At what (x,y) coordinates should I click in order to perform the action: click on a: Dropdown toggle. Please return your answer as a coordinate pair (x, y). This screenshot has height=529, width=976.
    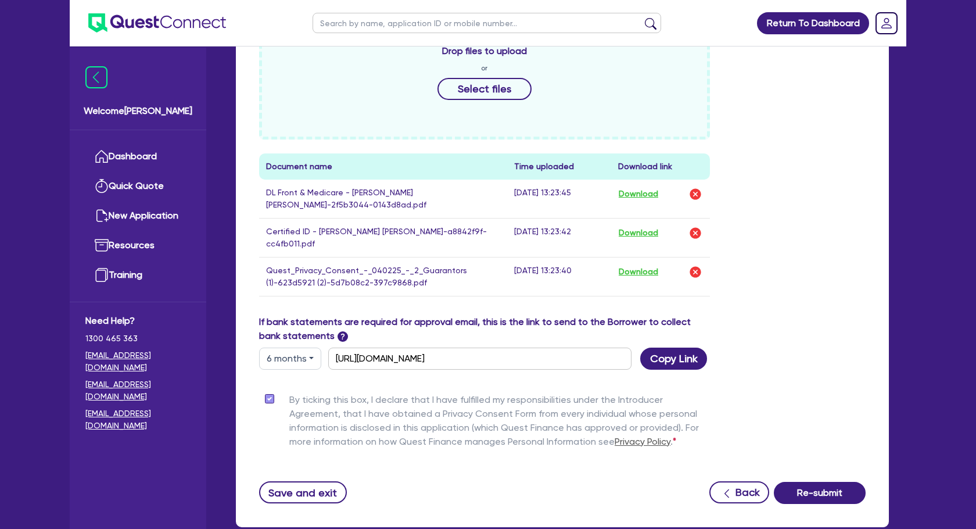
    Looking at the image, I should click on (887, 23).